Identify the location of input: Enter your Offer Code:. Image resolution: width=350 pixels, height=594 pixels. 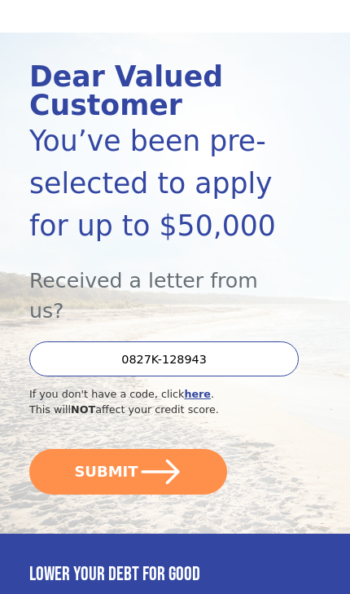
(164, 358).